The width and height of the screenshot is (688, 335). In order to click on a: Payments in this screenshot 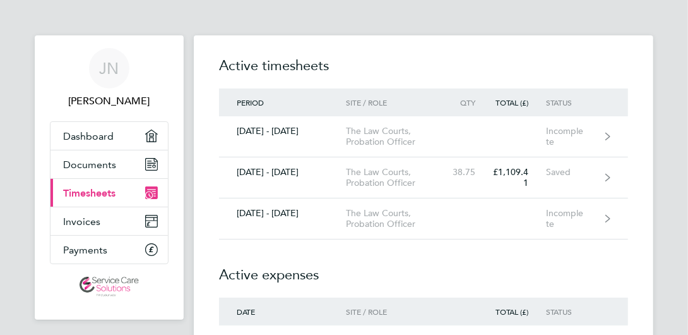, I will do `click(109, 249)`.